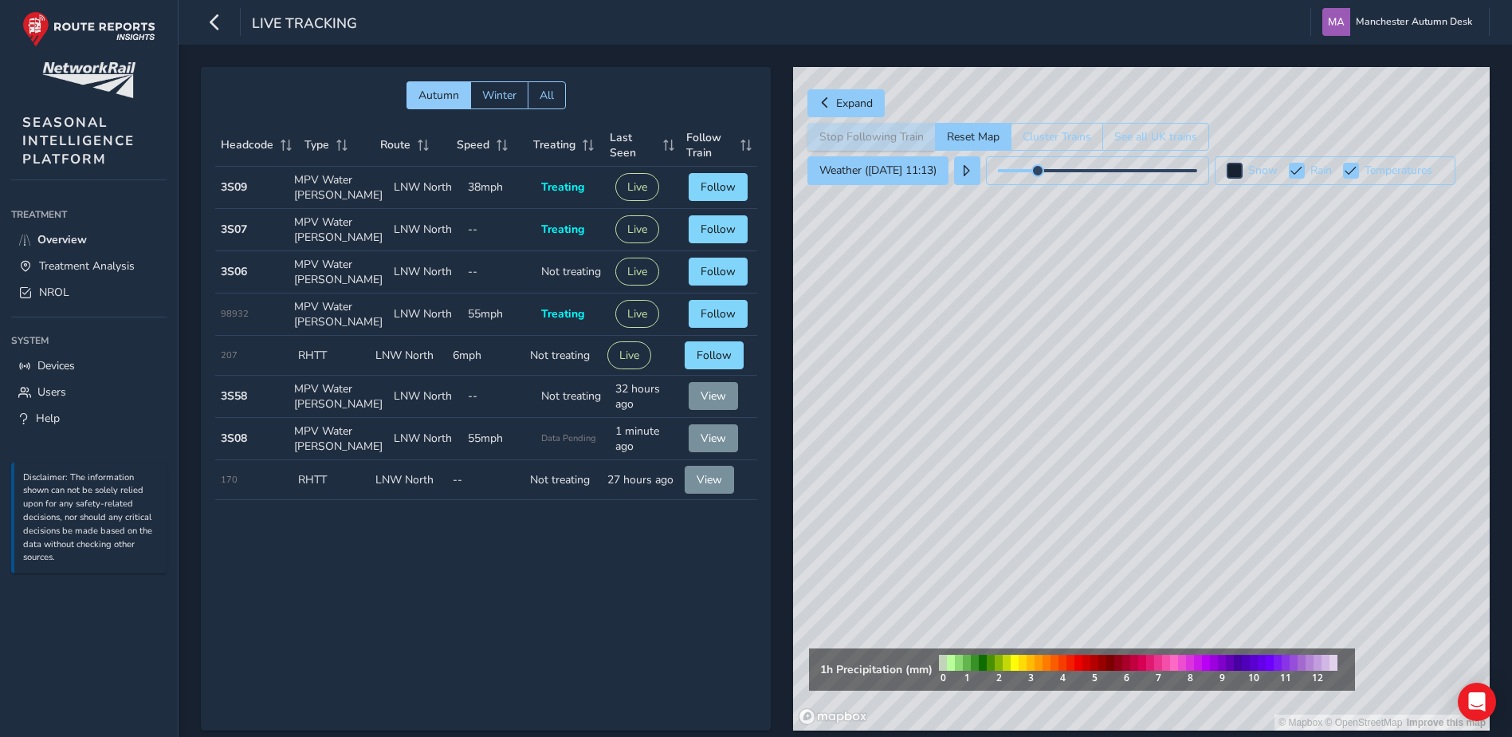 This screenshot has height=737, width=1512. What do you see at coordinates (88, 214) in the screenshot?
I see `div: Treatment` at bounding box center [88, 214].